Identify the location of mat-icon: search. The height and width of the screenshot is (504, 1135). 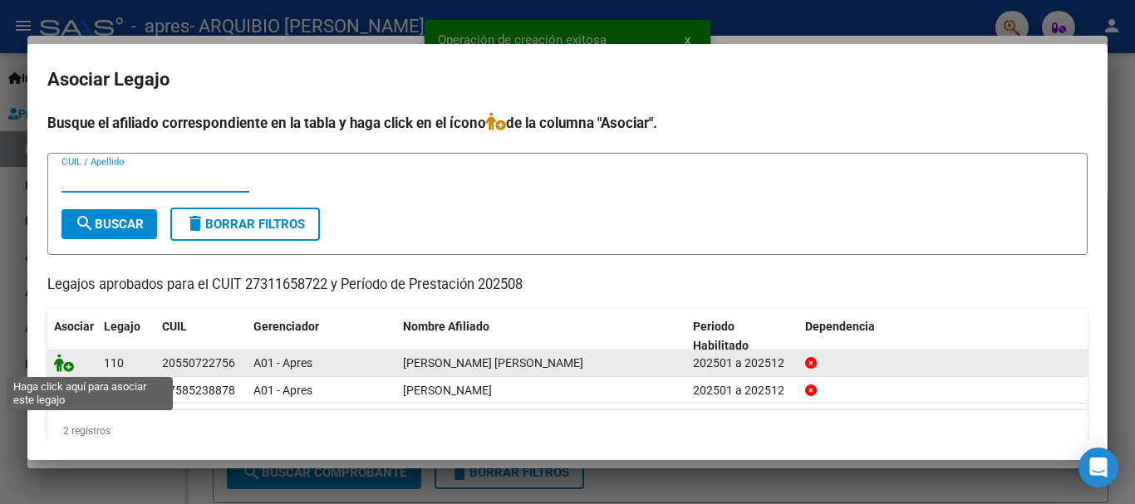
(85, 224).